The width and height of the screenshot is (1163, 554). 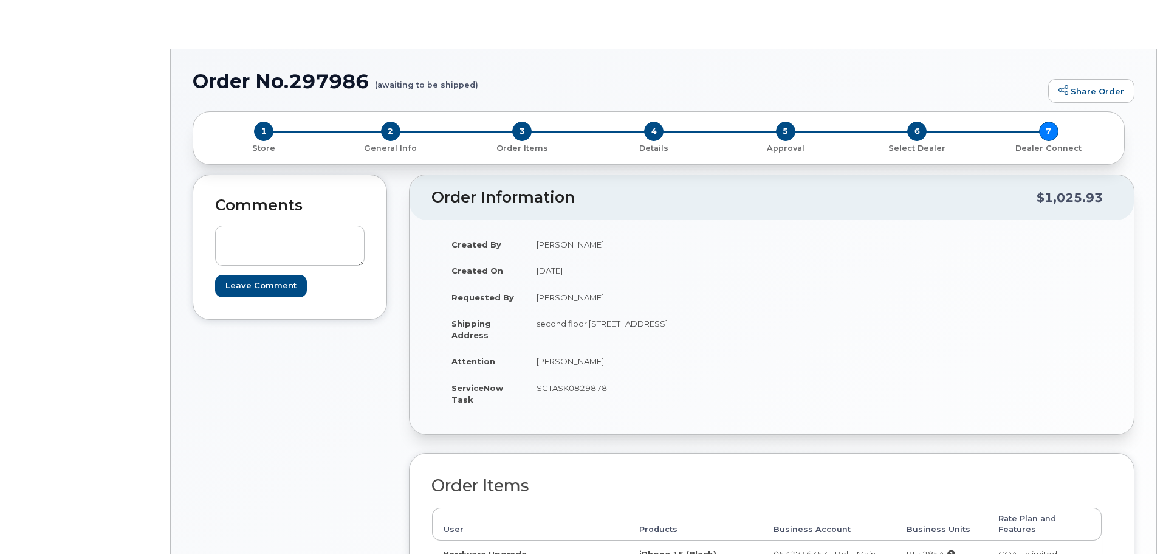 What do you see at coordinates (476, 244) in the screenshot?
I see `strong: Created By` at bounding box center [476, 244].